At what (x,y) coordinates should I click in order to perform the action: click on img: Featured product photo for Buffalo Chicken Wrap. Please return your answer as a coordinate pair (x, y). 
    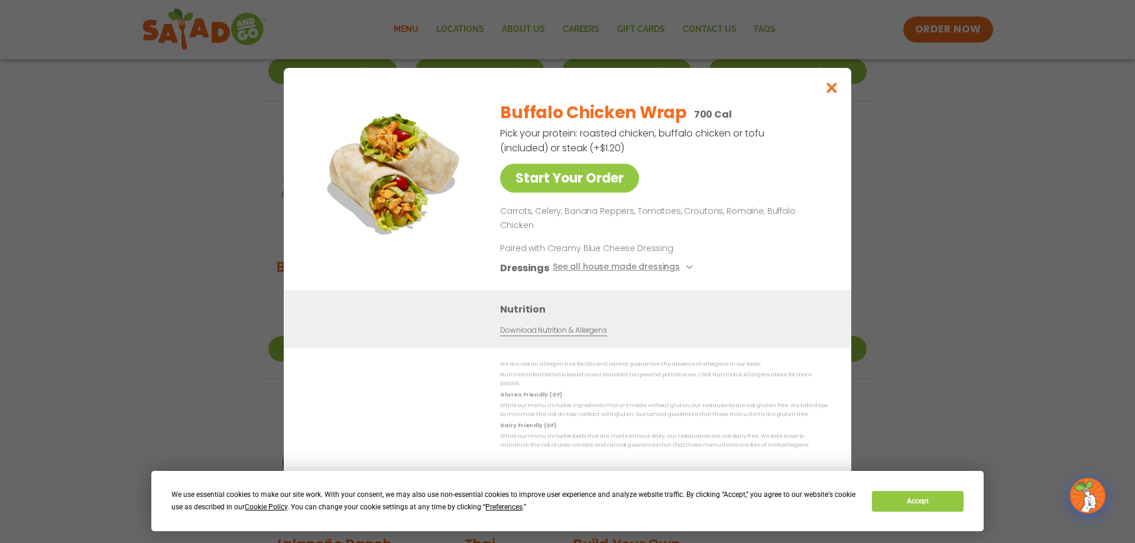
    Looking at the image, I should click on (393, 174).